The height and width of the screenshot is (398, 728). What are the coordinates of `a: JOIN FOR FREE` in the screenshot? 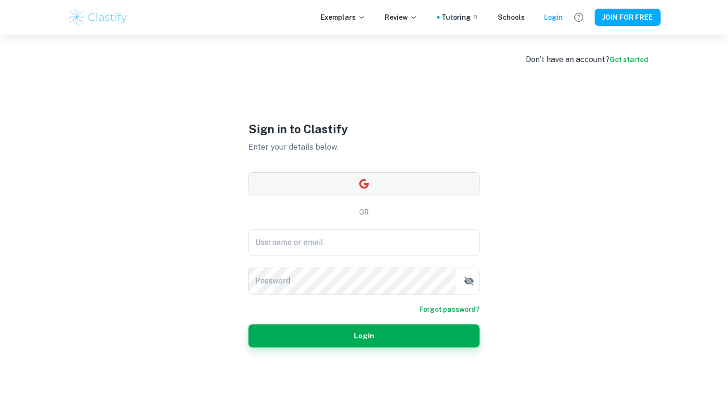 It's located at (628, 17).